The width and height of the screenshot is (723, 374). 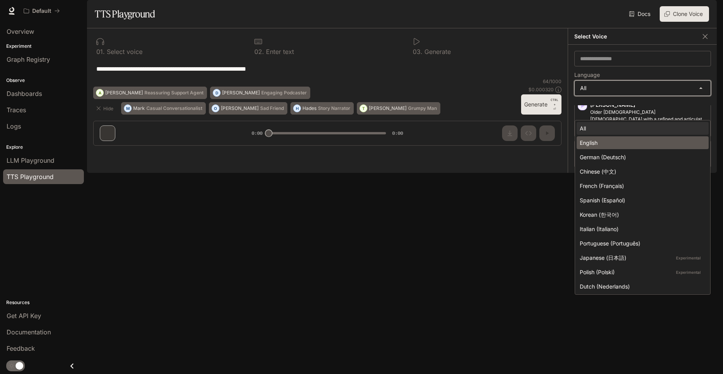 What do you see at coordinates (641, 157) in the screenshot?
I see `div: German (Deutsch)` at bounding box center [641, 157].